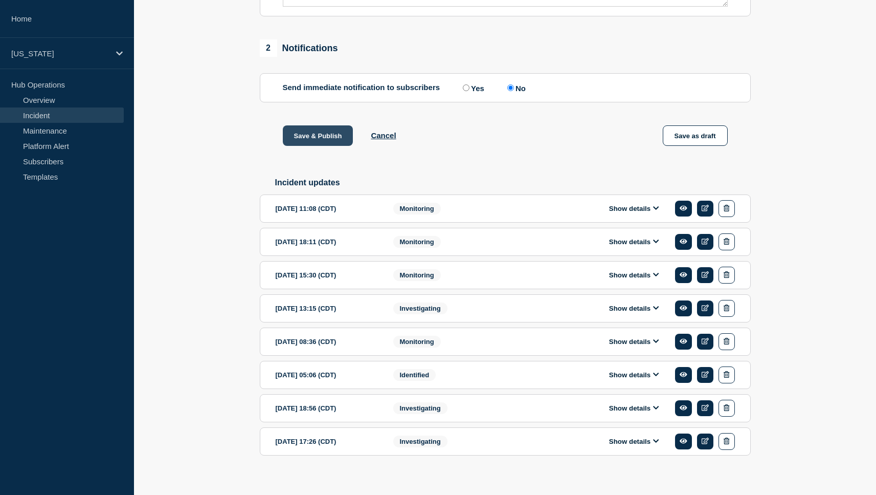  What do you see at coordinates (511, 87) in the screenshot?
I see `input: No` at bounding box center [511, 87].